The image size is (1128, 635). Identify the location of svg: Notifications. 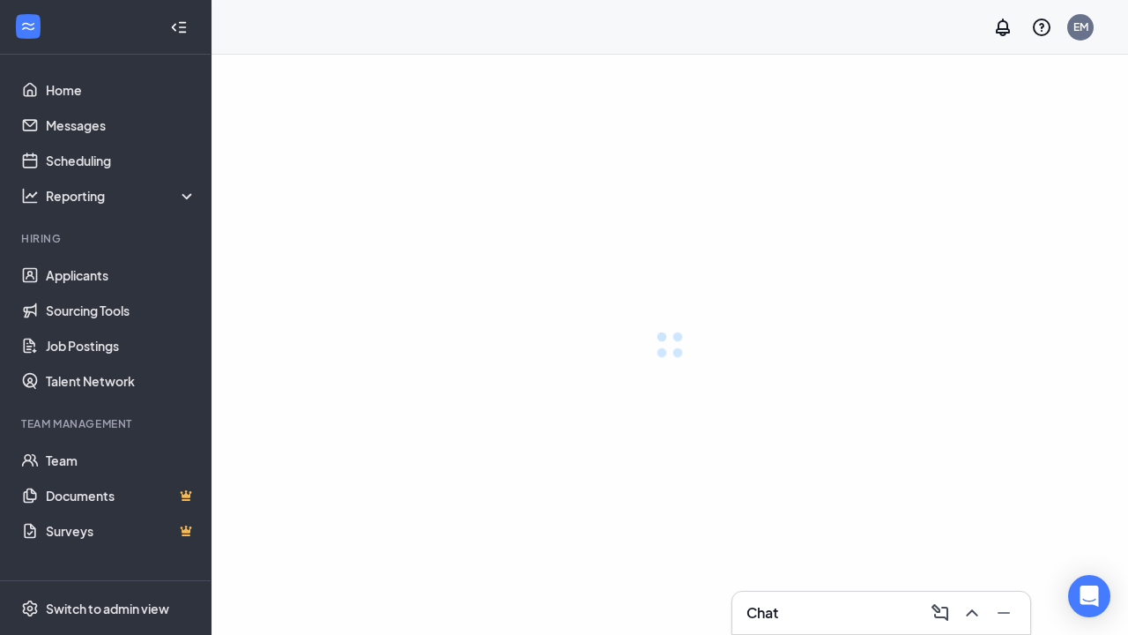
(1003, 27).